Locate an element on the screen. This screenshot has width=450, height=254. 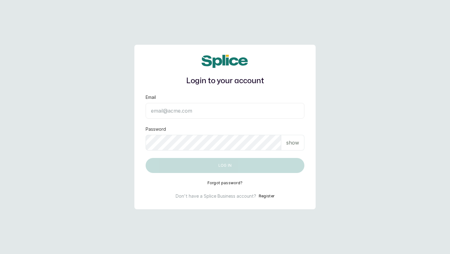
p: Don't have a Splice Business account? is located at coordinates (216, 196).